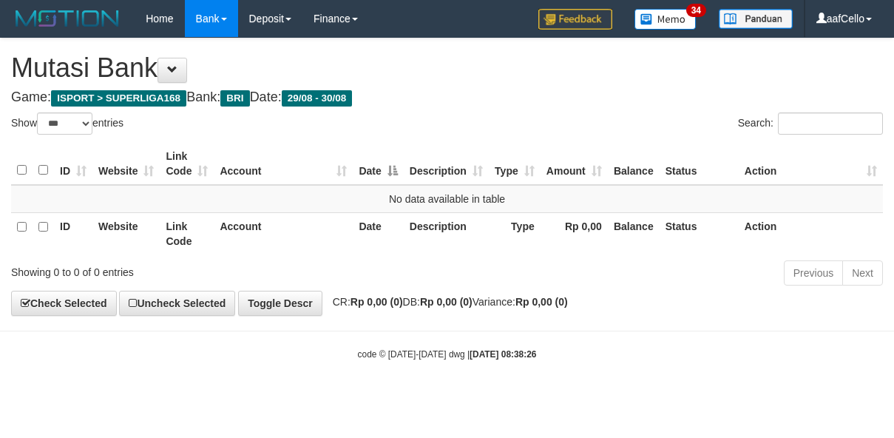 This screenshot has width=894, height=438. Describe the element at coordinates (696, 10) in the screenshot. I see `span: 34` at that location.